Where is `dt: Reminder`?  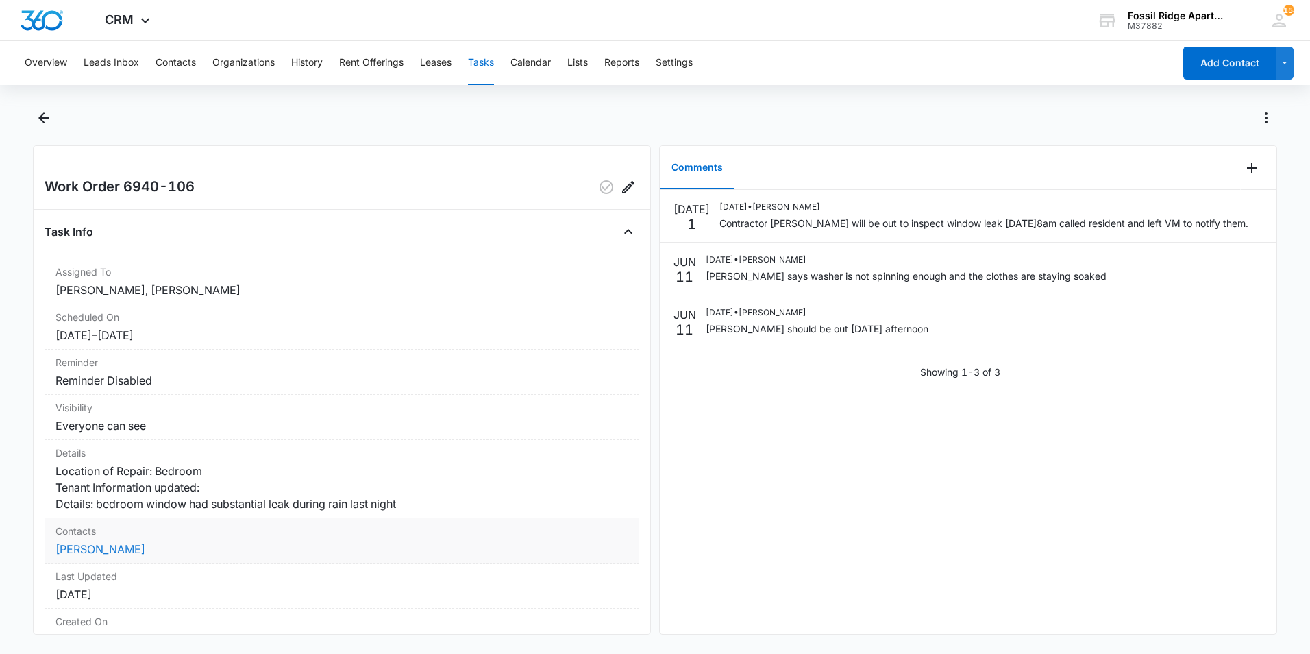 dt: Reminder is located at coordinates (342, 362).